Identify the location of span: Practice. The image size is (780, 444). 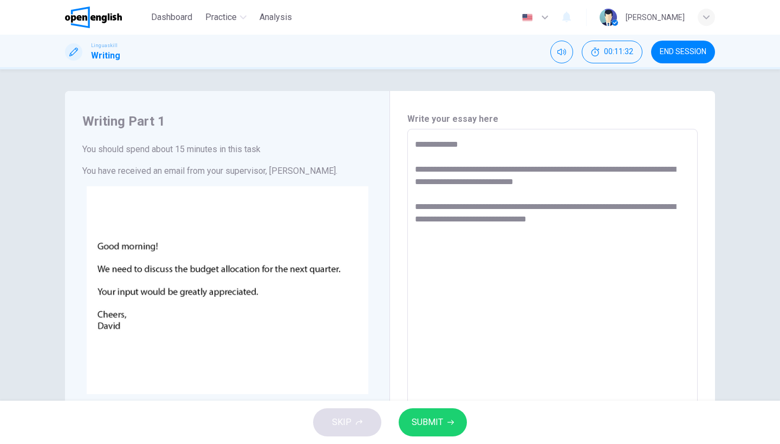
(221, 17).